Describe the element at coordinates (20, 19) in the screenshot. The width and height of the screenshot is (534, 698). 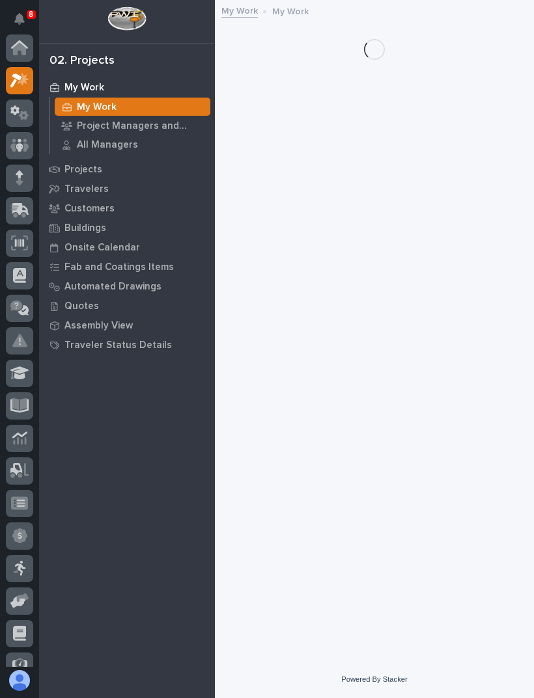
I see `button: Notifications` at that location.